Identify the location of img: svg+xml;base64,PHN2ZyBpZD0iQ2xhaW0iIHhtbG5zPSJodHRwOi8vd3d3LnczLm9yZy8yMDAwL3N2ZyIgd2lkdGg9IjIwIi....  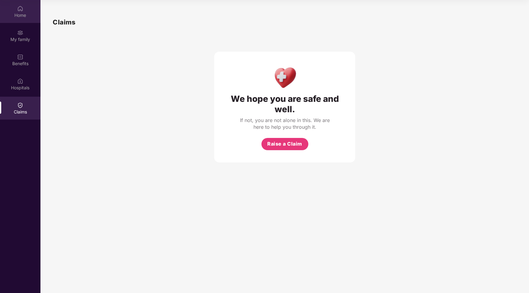
(20, 105).